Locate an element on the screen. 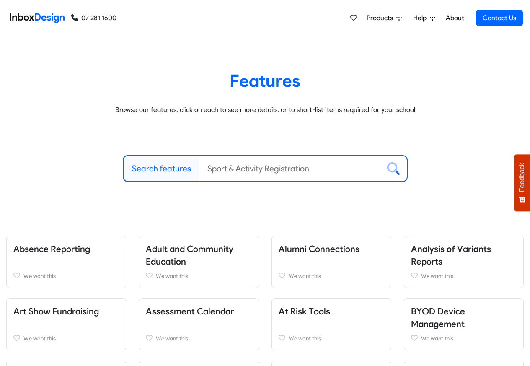 This screenshot has width=530, height=366. div: At Risk Tools is located at coordinates (331, 324).